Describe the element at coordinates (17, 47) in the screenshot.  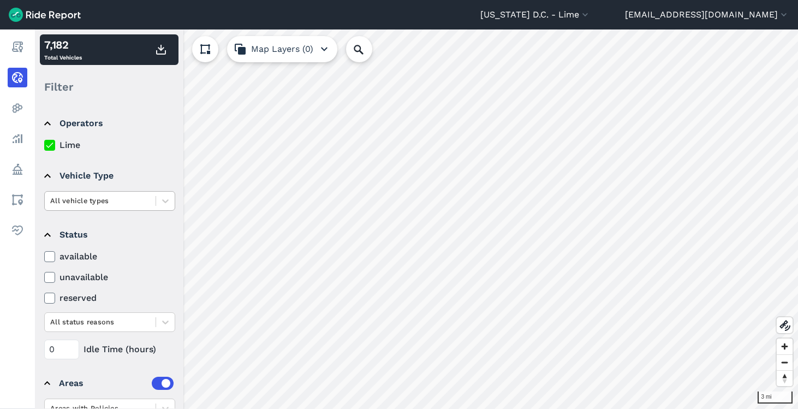
I see `a: Report` at that location.